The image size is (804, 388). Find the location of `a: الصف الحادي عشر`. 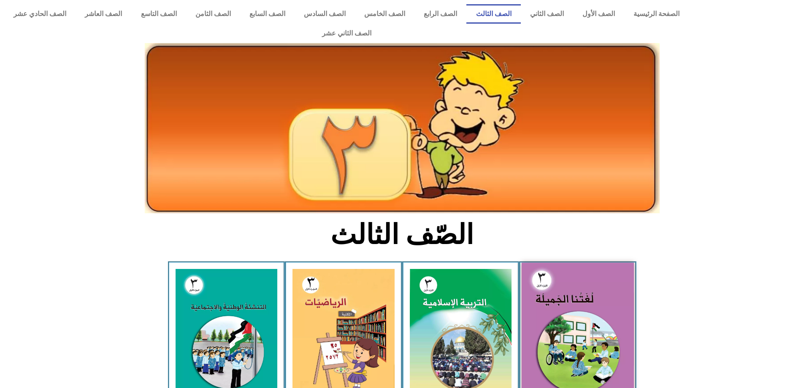

a: الصف الحادي عشر is located at coordinates (40, 14).